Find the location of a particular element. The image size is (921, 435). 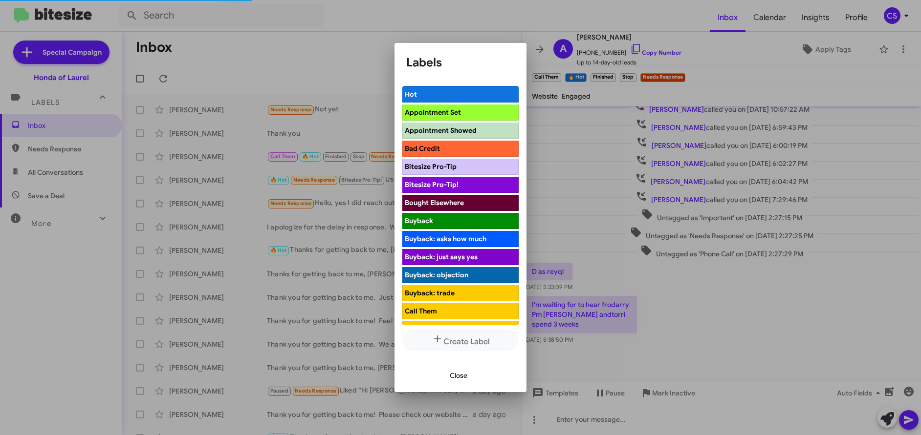

span: Bitesize Pro-Tip! is located at coordinates (432, 185).